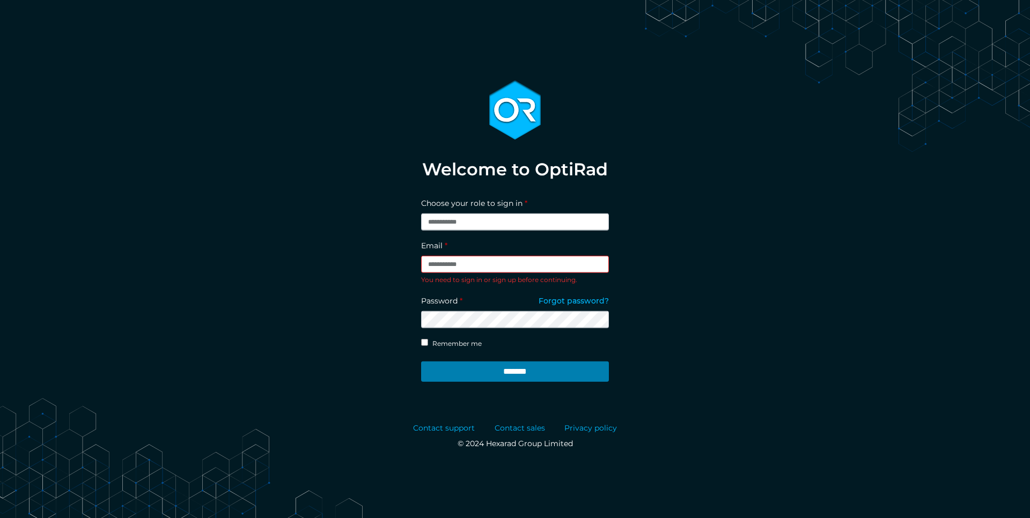 This screenshot has width=1030, height=518. I want to click on a: Forgot password?, so click(574, 303).